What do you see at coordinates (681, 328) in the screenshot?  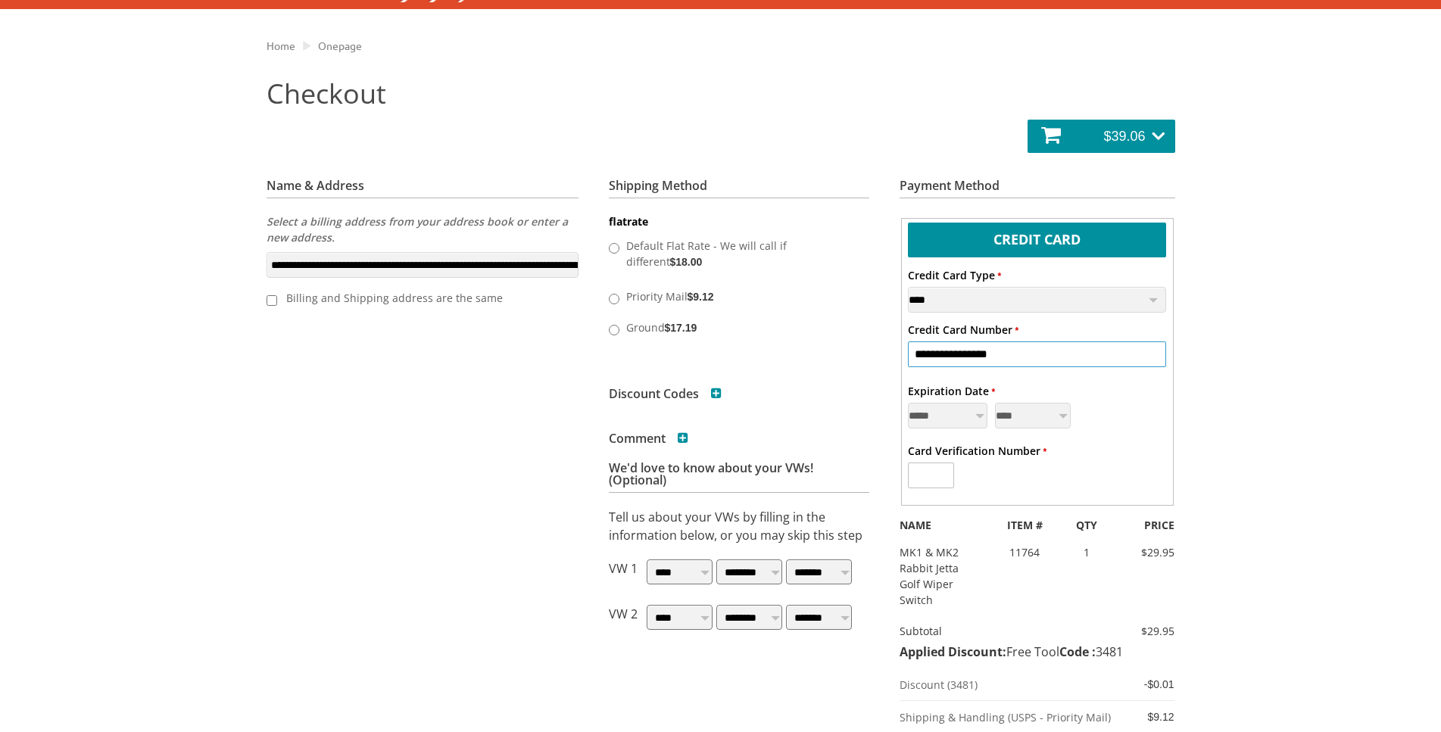 I see `span: $17.19` at bounding box center [681, 328].